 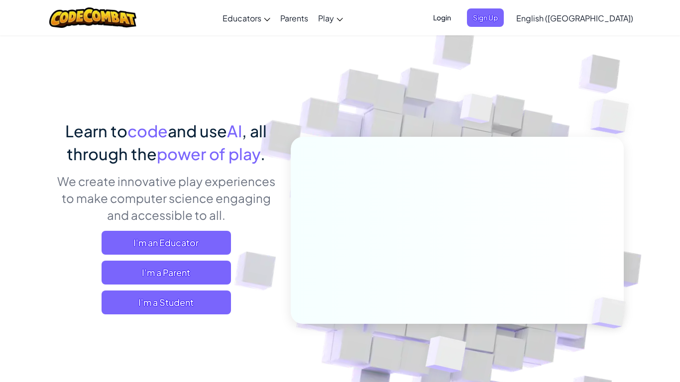 I want to click on button: I'm a Student, so click(x=166, y=303).